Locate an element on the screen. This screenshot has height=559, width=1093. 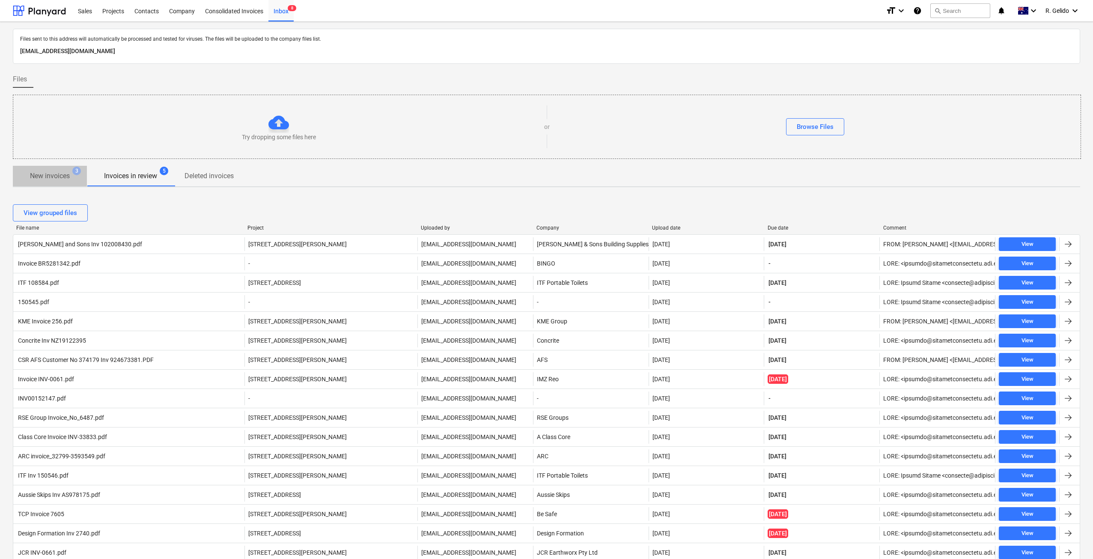
div: ITF Portable Toilets is located at coordinates (591, 475).